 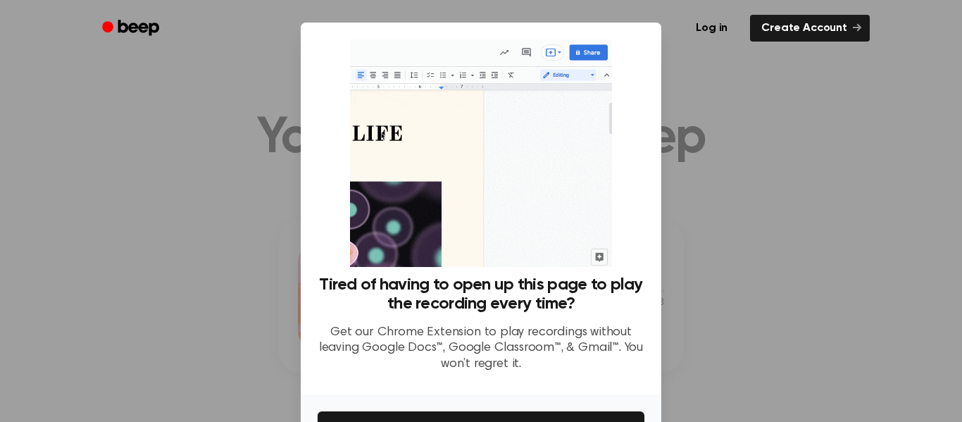 I want to click on a: Beep, so click(x=132, y=28).